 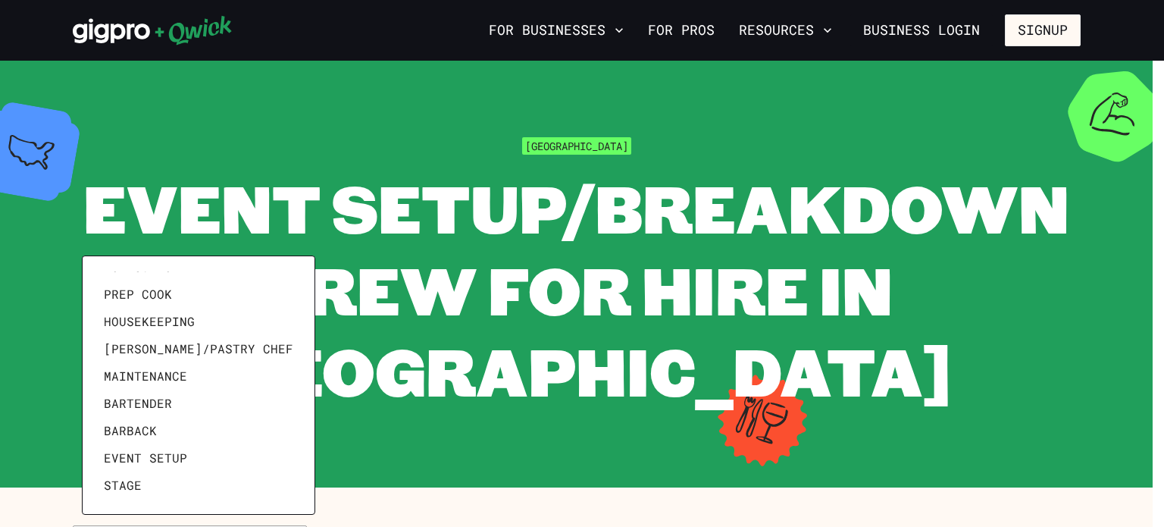 I want to click on span: Barback, so click(x=130, y=430).